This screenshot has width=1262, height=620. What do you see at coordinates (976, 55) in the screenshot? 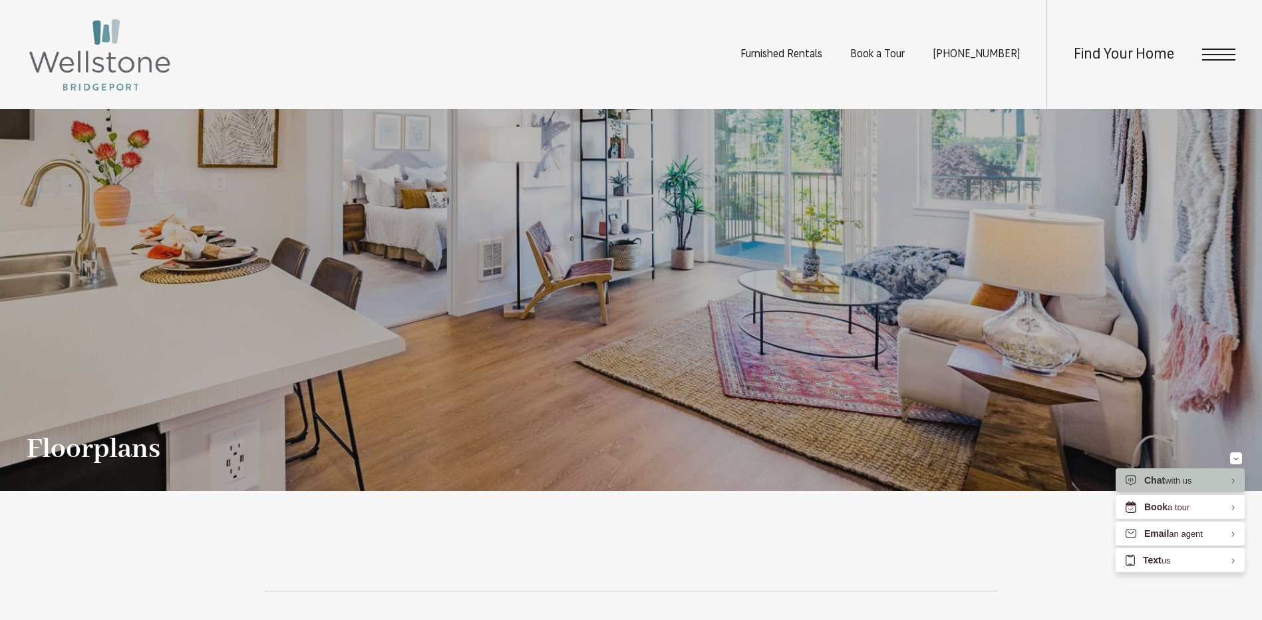
I see `a: Call us at (253) 400-3144` at bounding box center [976, 55].